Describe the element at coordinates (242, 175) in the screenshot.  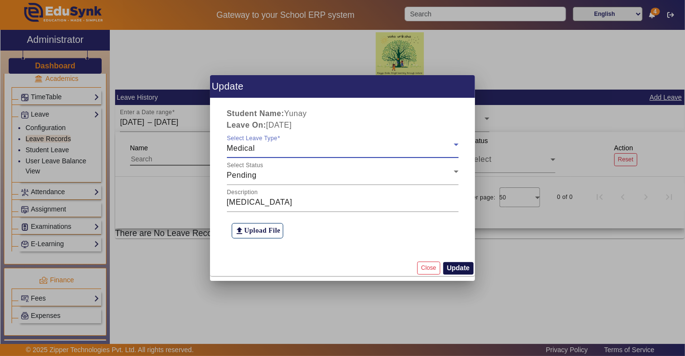
I see `span: Pending` at that location.